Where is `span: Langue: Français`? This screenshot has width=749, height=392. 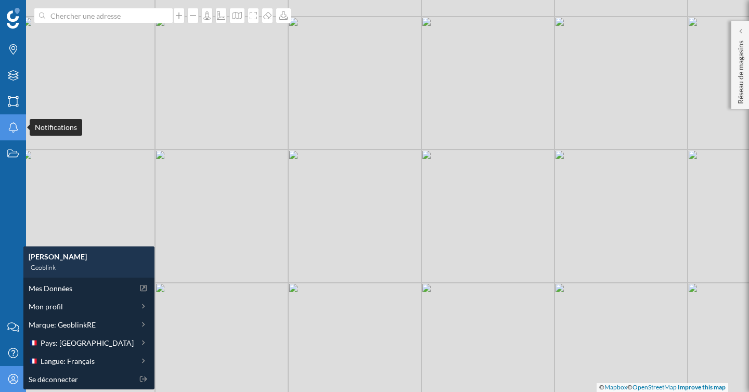
span: Langue: Français is located at coordinates (68, 361).